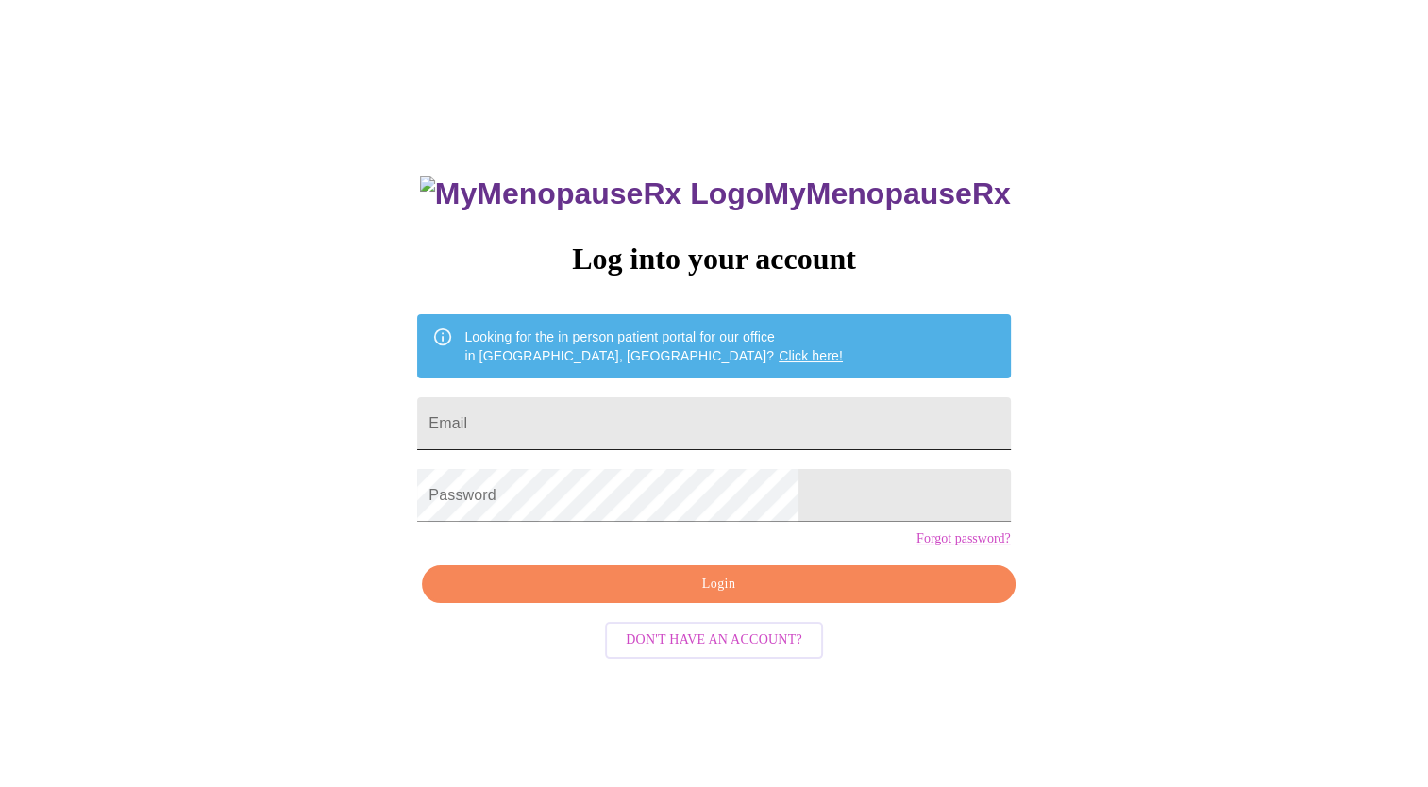  What do you see at coordinates (592, 193) in the screenshot?
I see `img: MyMenopauseRx Logo` at bounding box center [592, 193].